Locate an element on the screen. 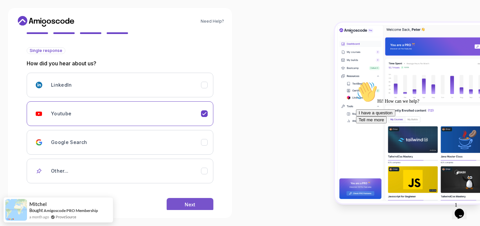 The image size is (480, 226). h3: Youtube is located at coordinates (61, 114).